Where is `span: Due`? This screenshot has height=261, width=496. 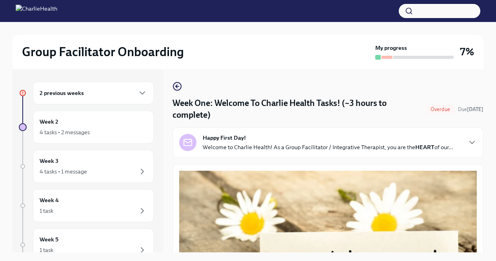 span: Due is located at coordinates (470, 109).